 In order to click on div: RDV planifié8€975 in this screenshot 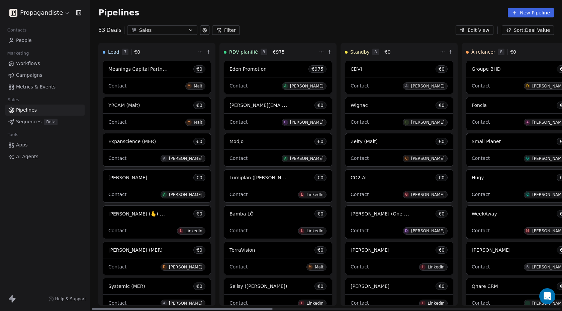, I will do `click(271, 52)`.